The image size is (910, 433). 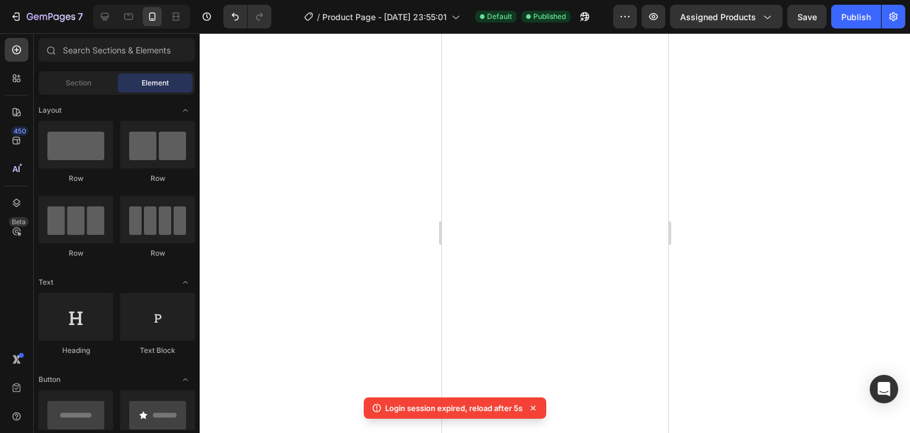 I want to click on span: Section, so click(x=78, y=83).